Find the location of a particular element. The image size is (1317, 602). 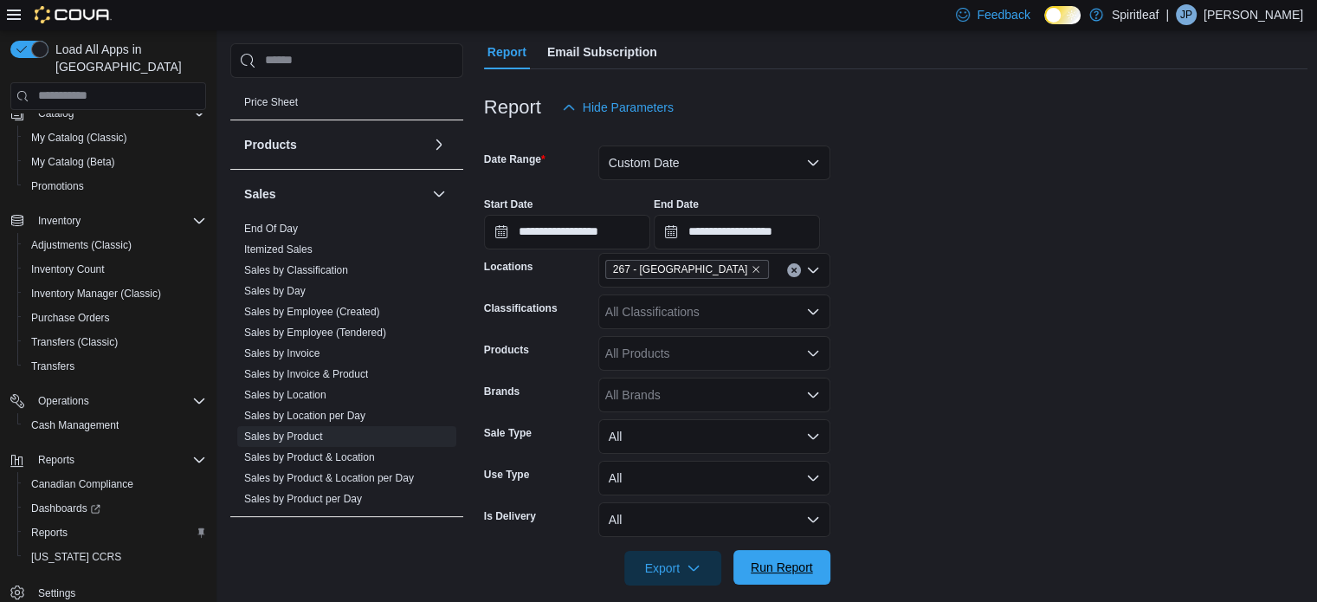

h3: Sales is located at coordinates (260, 194).